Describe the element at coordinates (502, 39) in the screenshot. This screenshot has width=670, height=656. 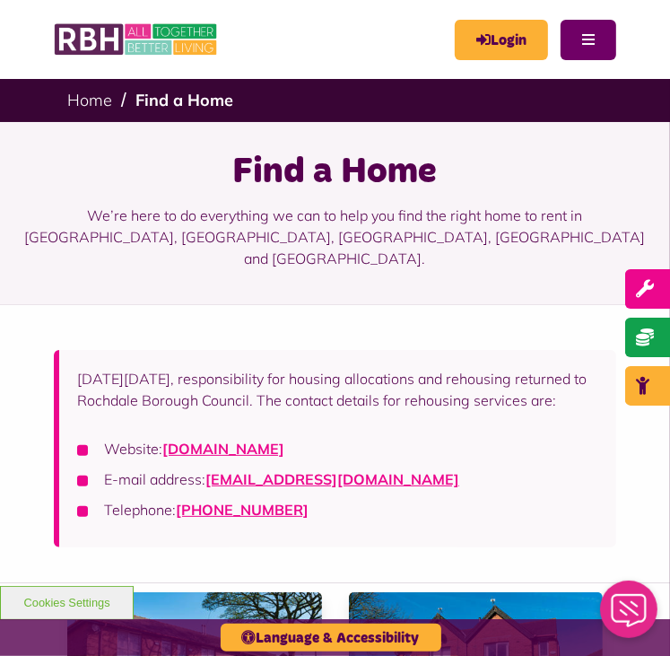
I see `a: MyRBH` at that location.